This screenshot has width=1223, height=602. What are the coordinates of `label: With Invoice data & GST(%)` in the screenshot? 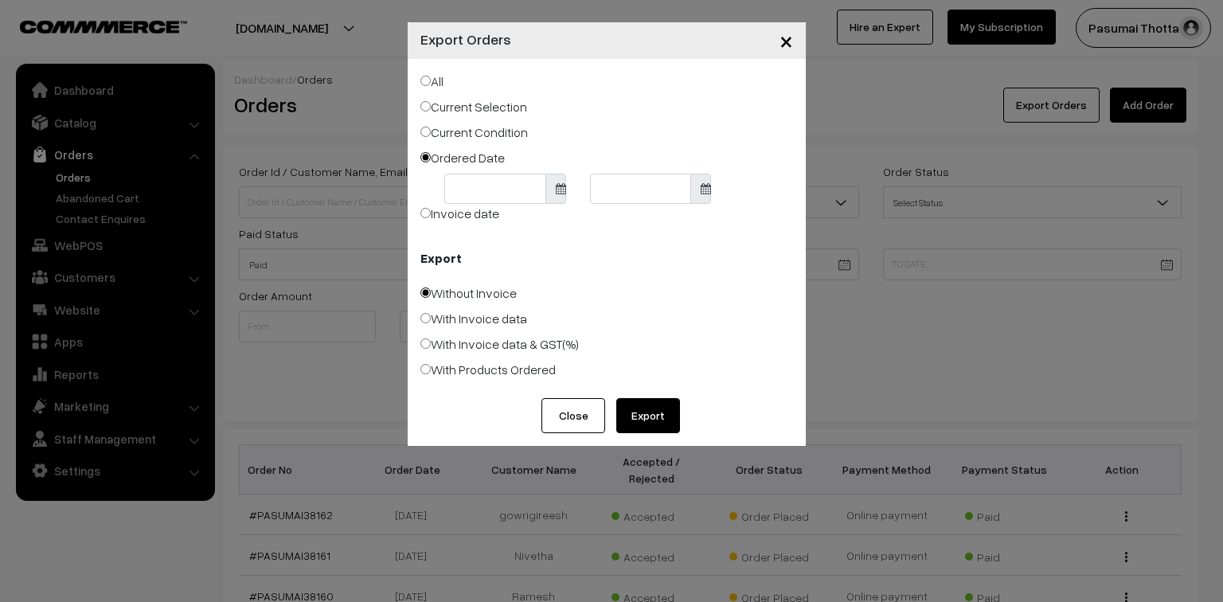 It's located at (499, 344).